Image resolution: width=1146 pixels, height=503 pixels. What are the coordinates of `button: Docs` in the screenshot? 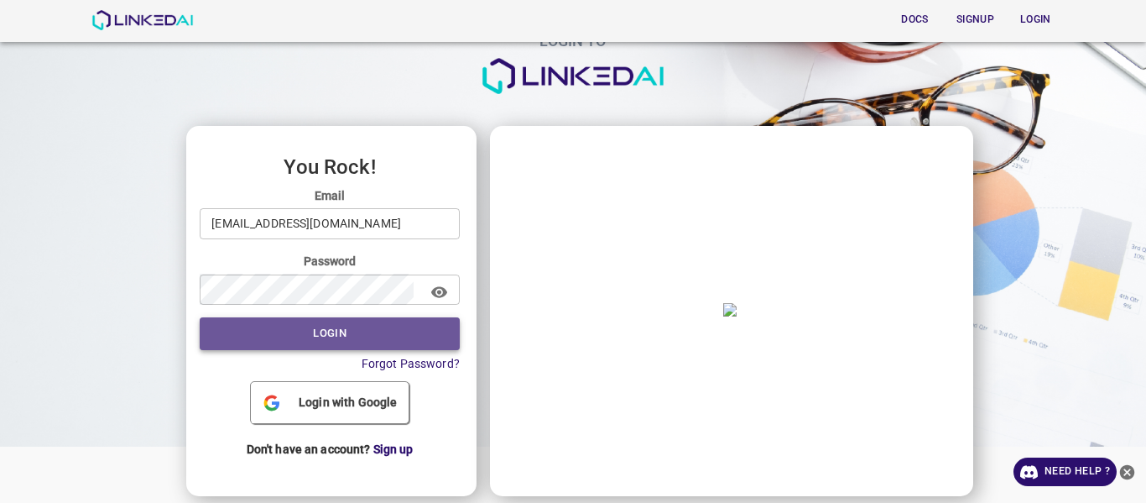 It's located at (914, 19).